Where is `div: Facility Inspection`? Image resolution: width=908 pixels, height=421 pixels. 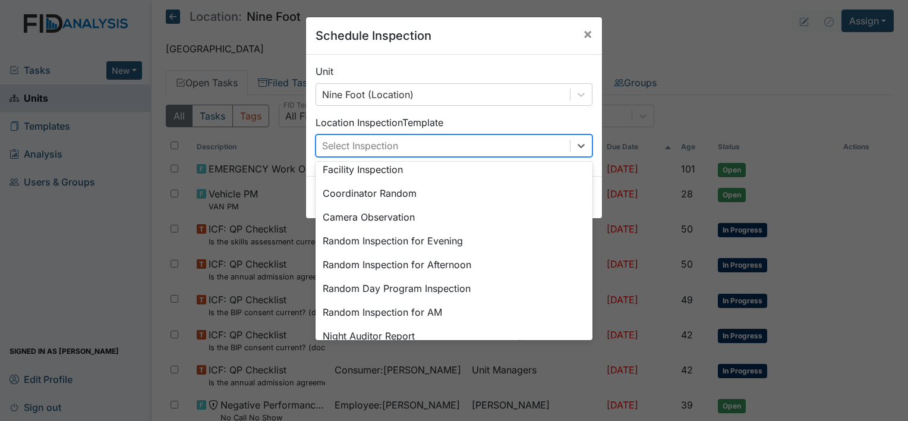 div: Facility Inspection is located at coordinates (454, 169).